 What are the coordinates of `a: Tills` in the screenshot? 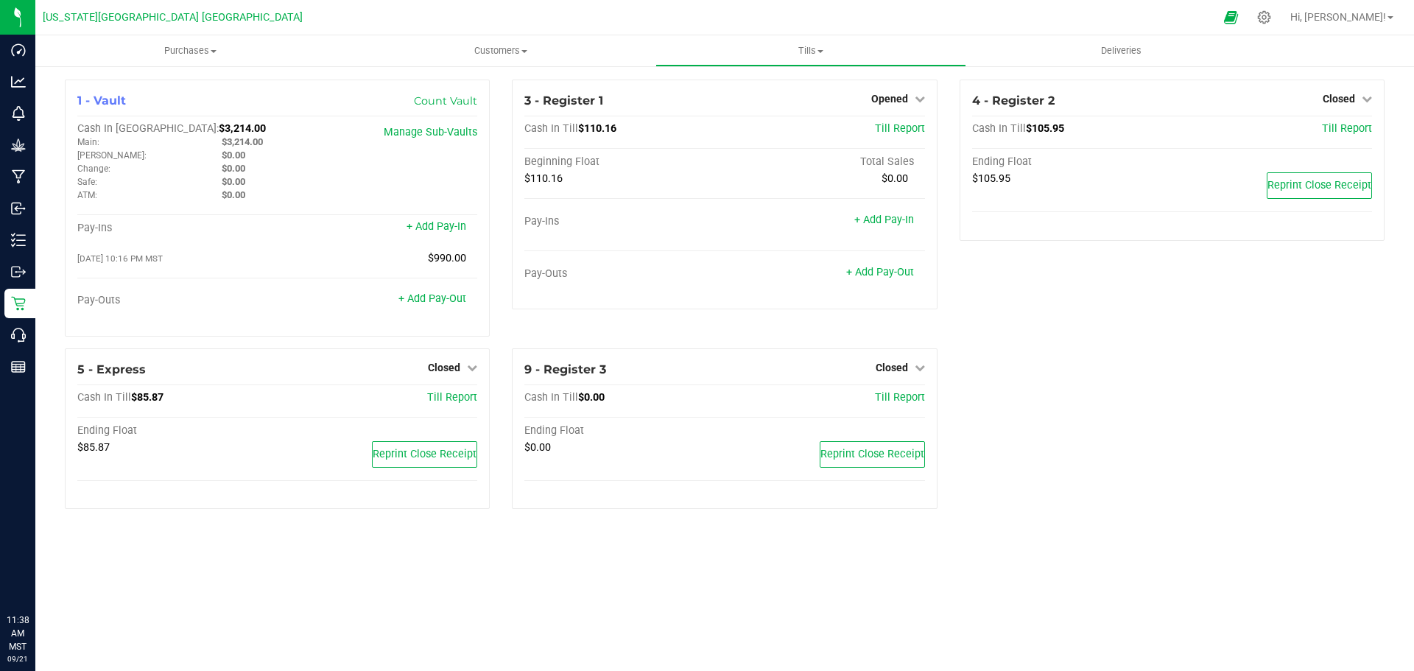 It's located at (810, 51).